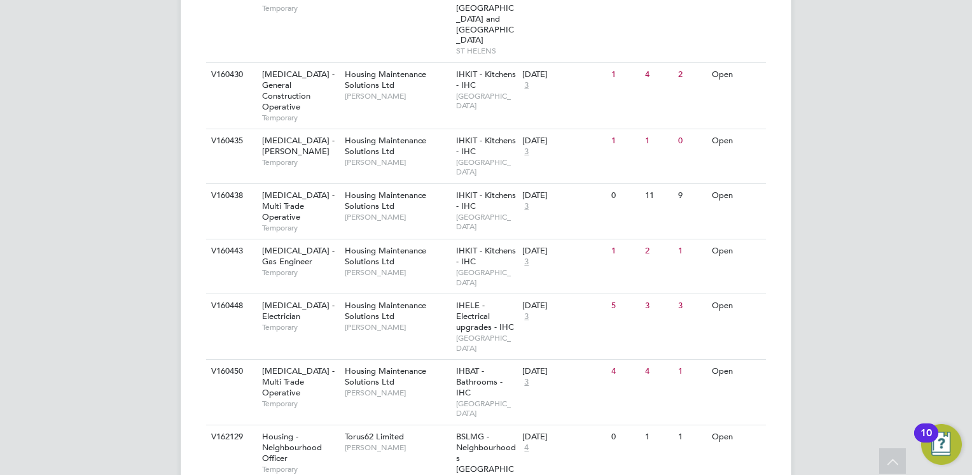 This screenshot has height=475, width=972. What do you see at coordinates (230, 371) in the screenshot?
I see `div: V160450` at bounding box center [230, 371].